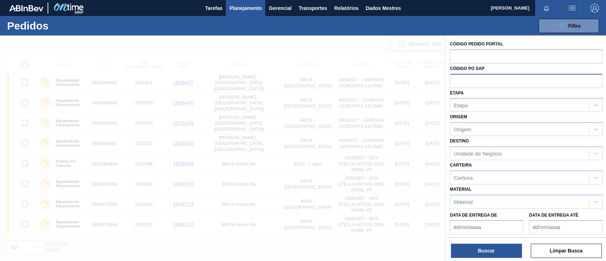  Describe the element at coordinates (245, 8) in the screenshot. I see `font: Planejamento` at that location.